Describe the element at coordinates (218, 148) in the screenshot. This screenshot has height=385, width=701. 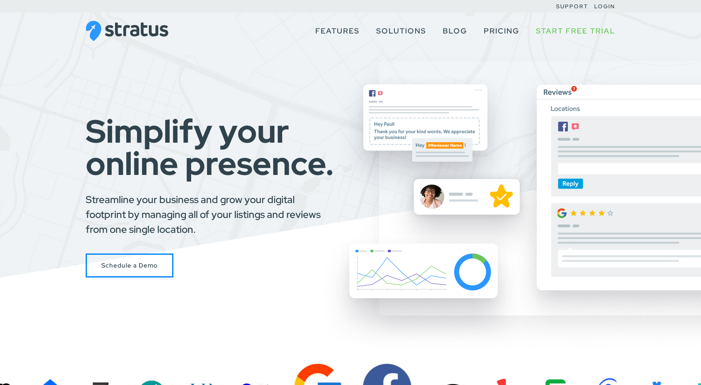
I see `h1: Simplify your online presence.` at that location.